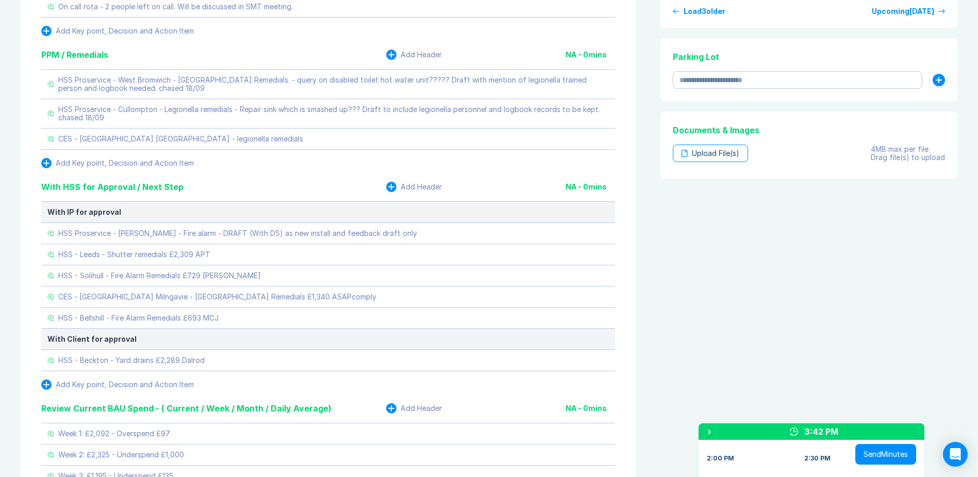  What do you see at coordinates (132, 360) in the screenshot?
I see `div: HSS - Beckton - Yard drains £2,289 Dalrod` at bounding box center [132, 360].